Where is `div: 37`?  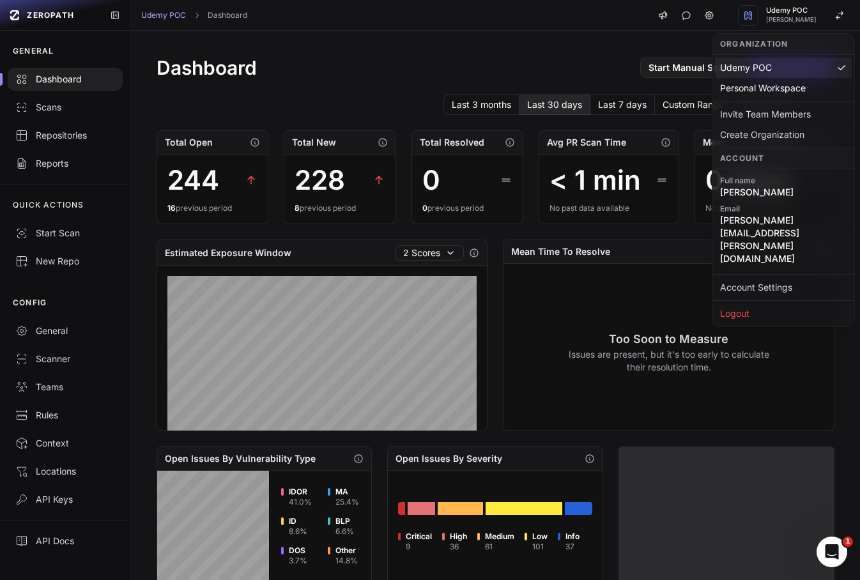
div: 37 is located at coordinates (573, 547).